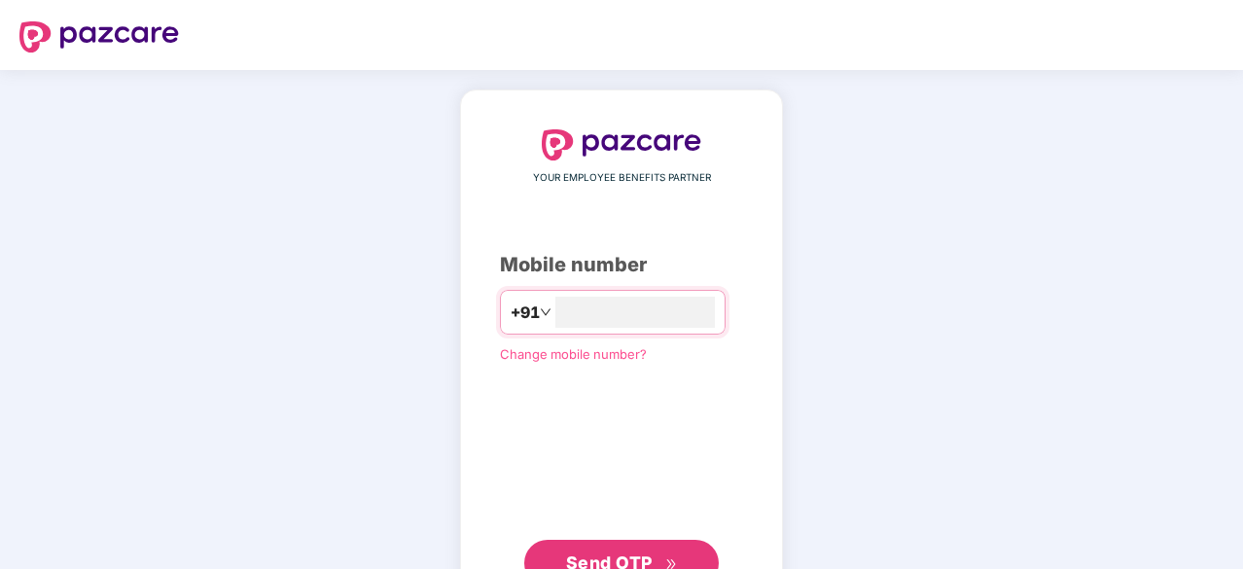 This screenshot has width=1243, height=569. I want to click on span: YOUR EMPLOYEE BENEFITS PARTNER, so click(621, 178).